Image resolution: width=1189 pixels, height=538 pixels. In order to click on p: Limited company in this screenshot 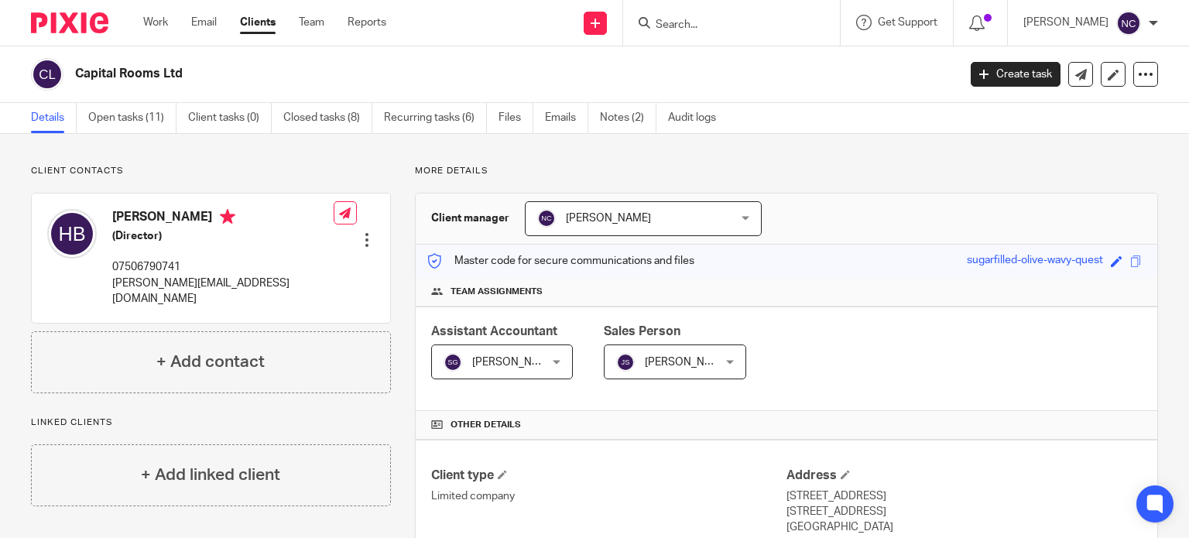, I will do `click(609, 496)`.